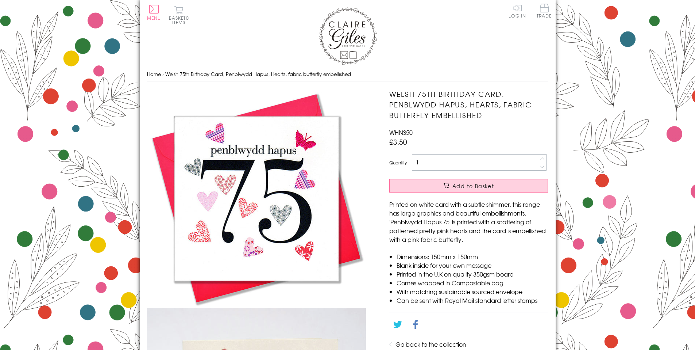 The width and height of the screenshot is (695, 350). Describe the element at coordinates (472, 291) in the screenshot. I see `li: With matching sustainable sourced envelope` at that location.